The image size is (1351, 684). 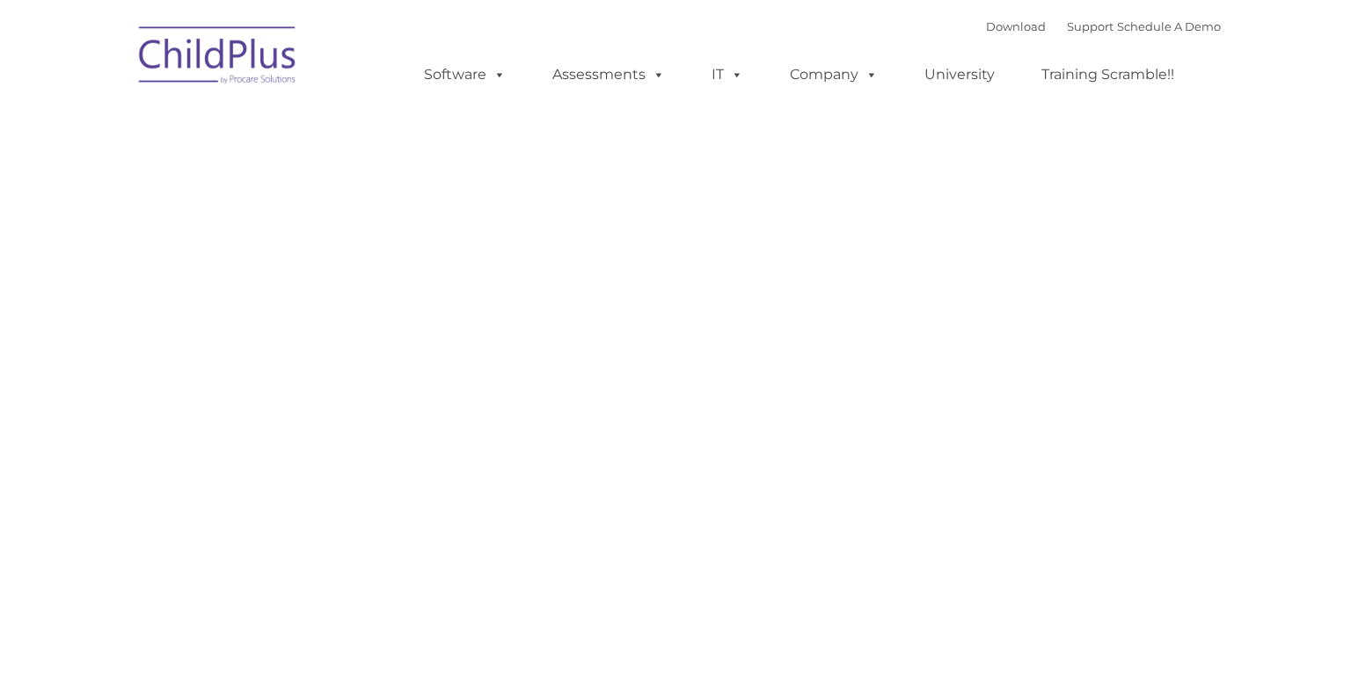 I want to click on a: Support, so click(x=1090, y=26).